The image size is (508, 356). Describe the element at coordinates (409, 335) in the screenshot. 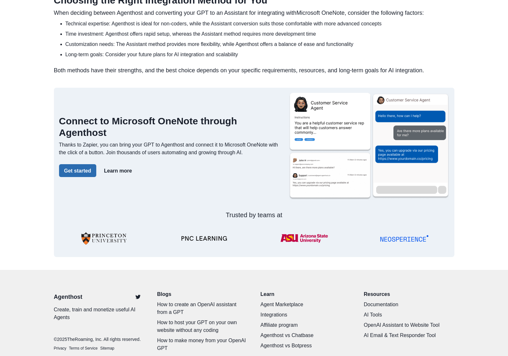

I see `a: AI Email & Text Responder Tool` at that location.